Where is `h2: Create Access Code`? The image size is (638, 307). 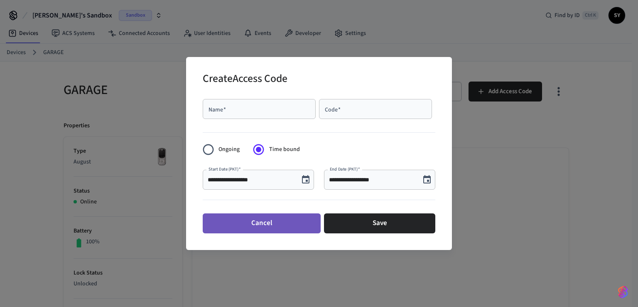 h2: Create Access Code is located at coordinates (245, 79).